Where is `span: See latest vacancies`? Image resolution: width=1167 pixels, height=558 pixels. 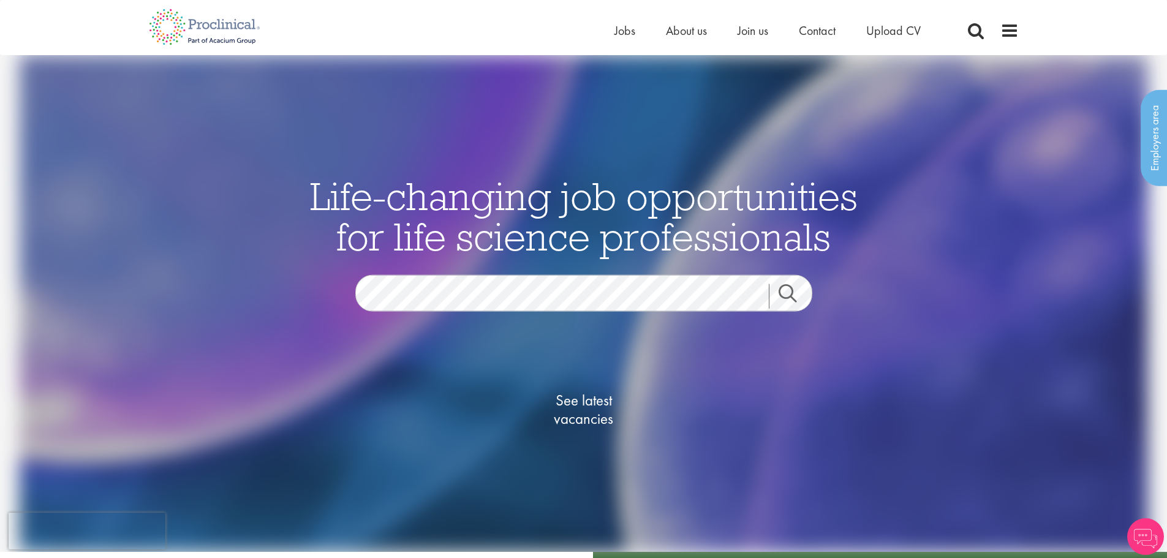
span: See latest vacancies is located at coordinates (584, 410).